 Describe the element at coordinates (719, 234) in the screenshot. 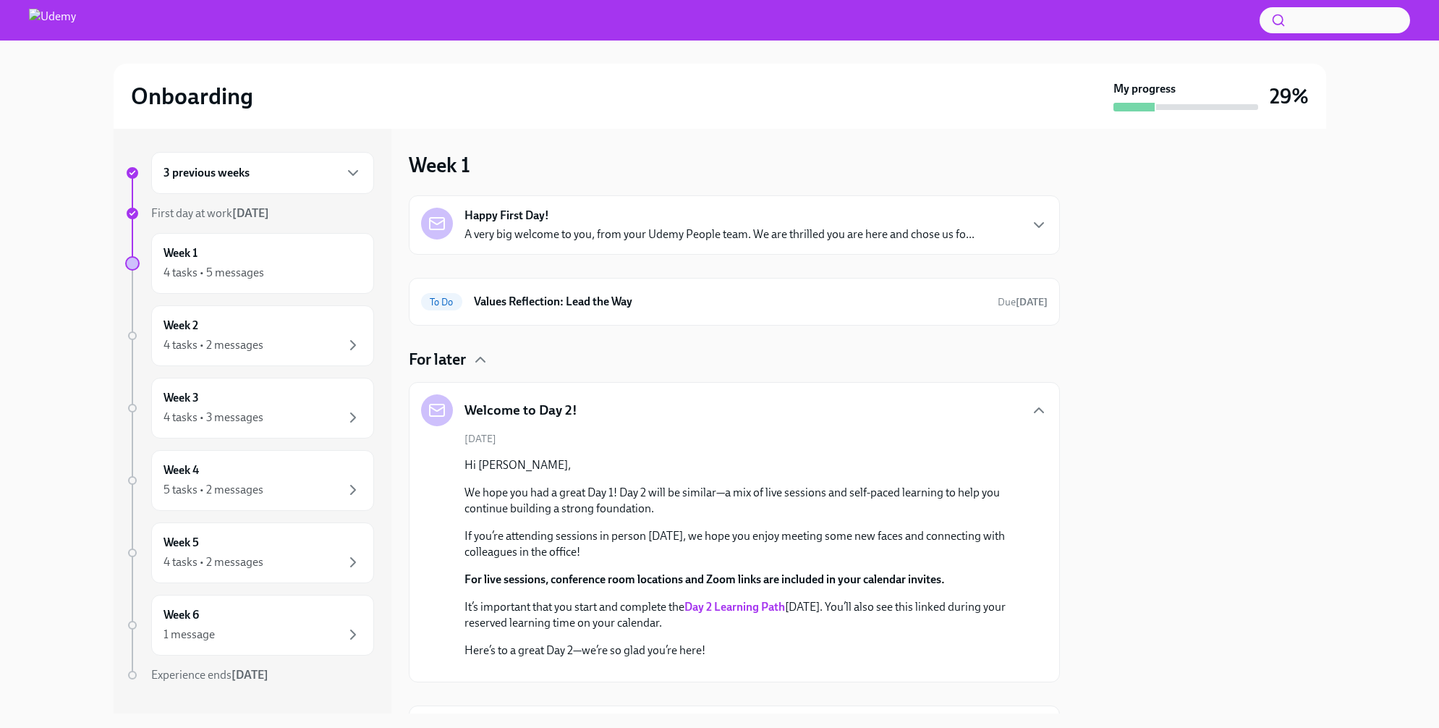

I see `p: A very big welcome to you, from your Udemy People team. We are thrilled you are here and chose us...` at that location.